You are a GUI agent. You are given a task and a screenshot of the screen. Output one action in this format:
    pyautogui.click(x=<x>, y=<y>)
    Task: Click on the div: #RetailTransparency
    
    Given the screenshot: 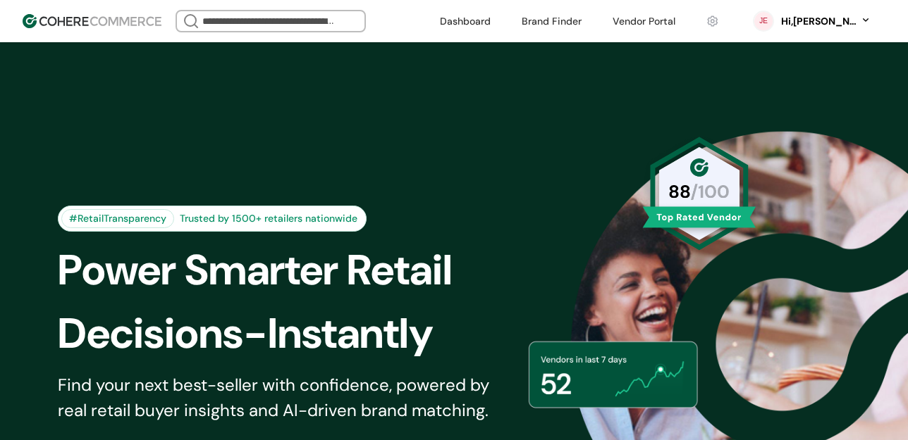 What is the action you would take?
    pyautogui.click(x=118, y=218)
    